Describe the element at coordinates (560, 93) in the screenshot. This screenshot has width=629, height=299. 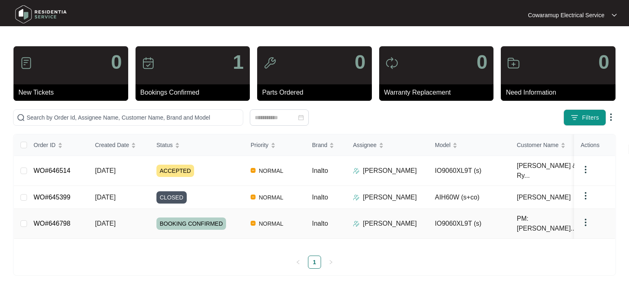
I see `p: Need Information` at that location.